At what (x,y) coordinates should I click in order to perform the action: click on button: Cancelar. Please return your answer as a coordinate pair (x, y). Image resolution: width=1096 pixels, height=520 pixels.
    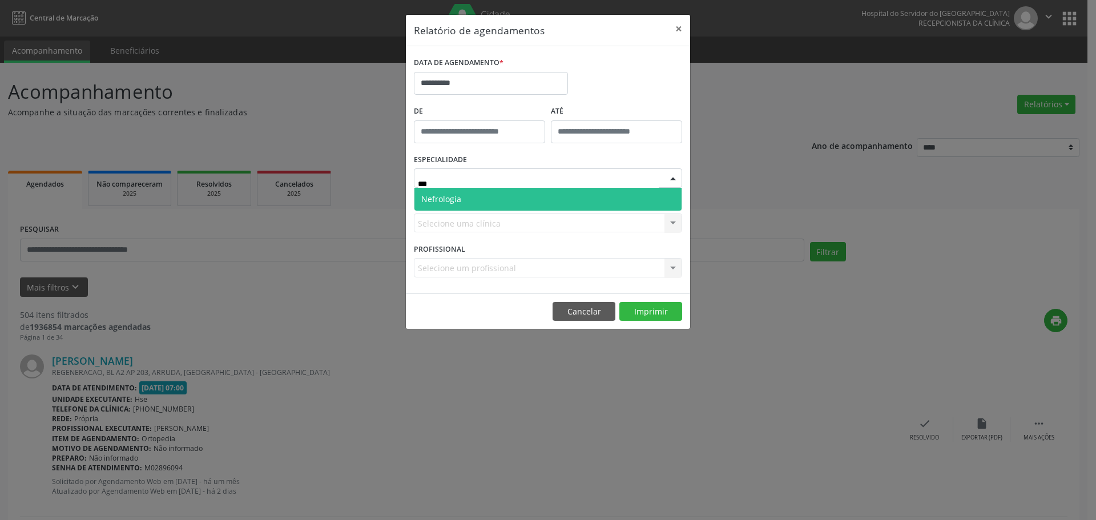
    Looking at the image, I should click on (584, 312).